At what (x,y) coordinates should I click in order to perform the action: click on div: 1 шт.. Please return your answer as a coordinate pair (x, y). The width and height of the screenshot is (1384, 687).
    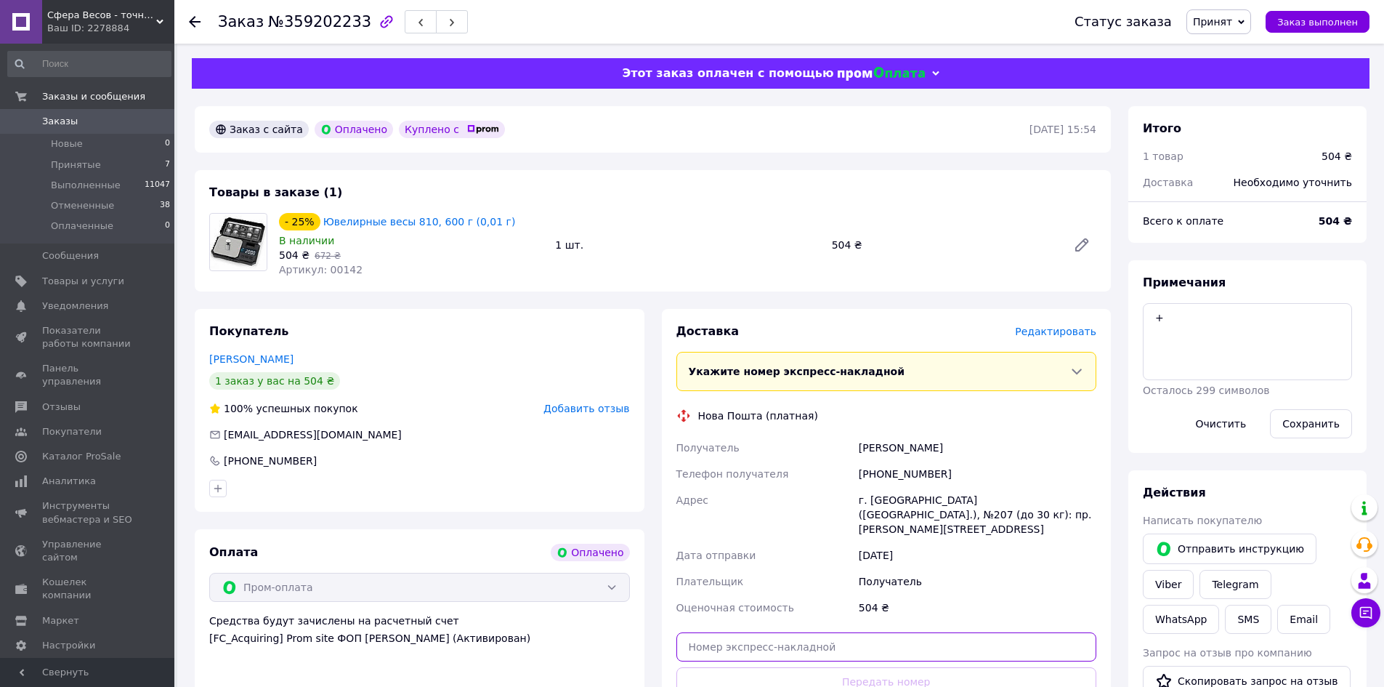
    Looking at the image, I should click on (688, 245).